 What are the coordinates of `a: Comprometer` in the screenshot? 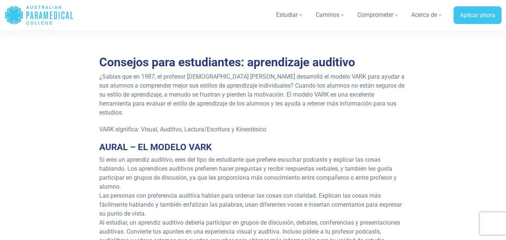 It's located at (378, 15).